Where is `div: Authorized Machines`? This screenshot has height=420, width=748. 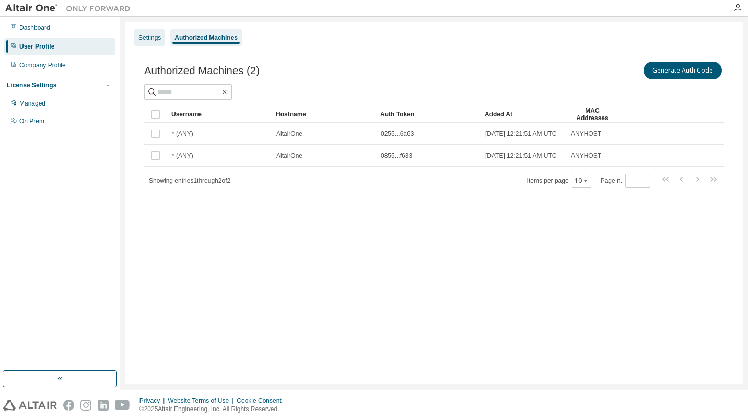
div: Authorized Machines is located at coordinates (206, 38).